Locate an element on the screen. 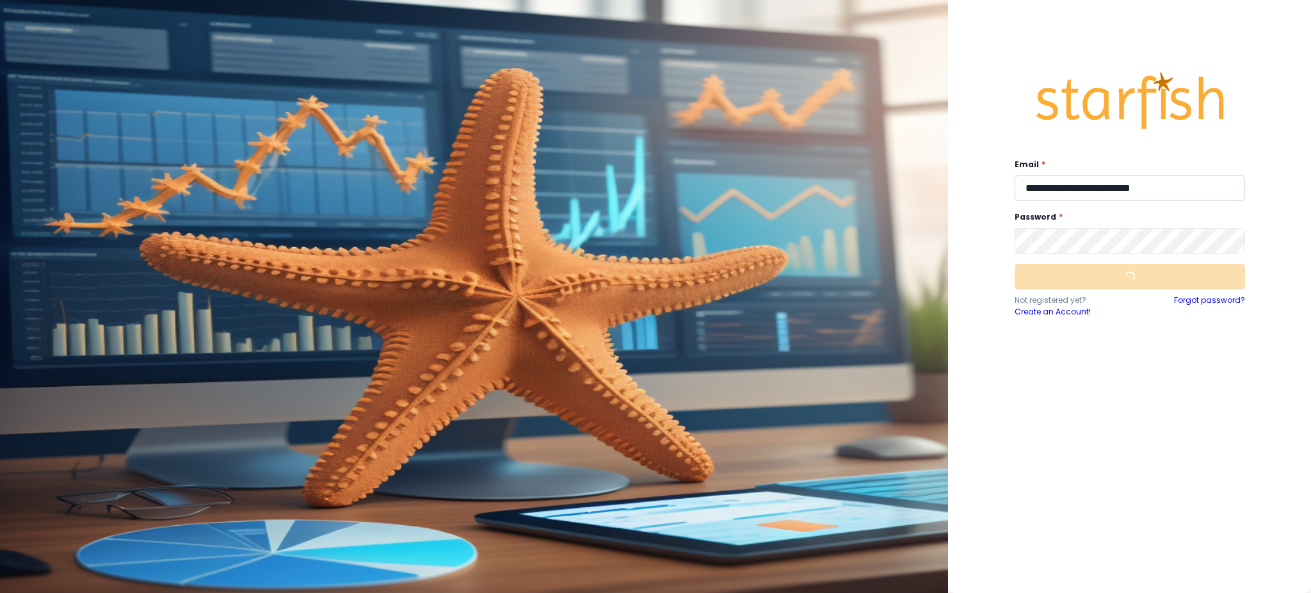 The width and height of the screenshot is (1311, 593). img: Logo.42cb71d561138c82c4ab.png is located at coordinates (1129, 100).